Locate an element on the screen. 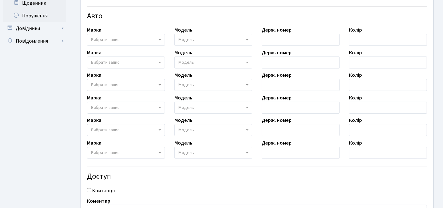 The image size is (443, 208). a: Повідомлення is located at coordinates (35, 41).